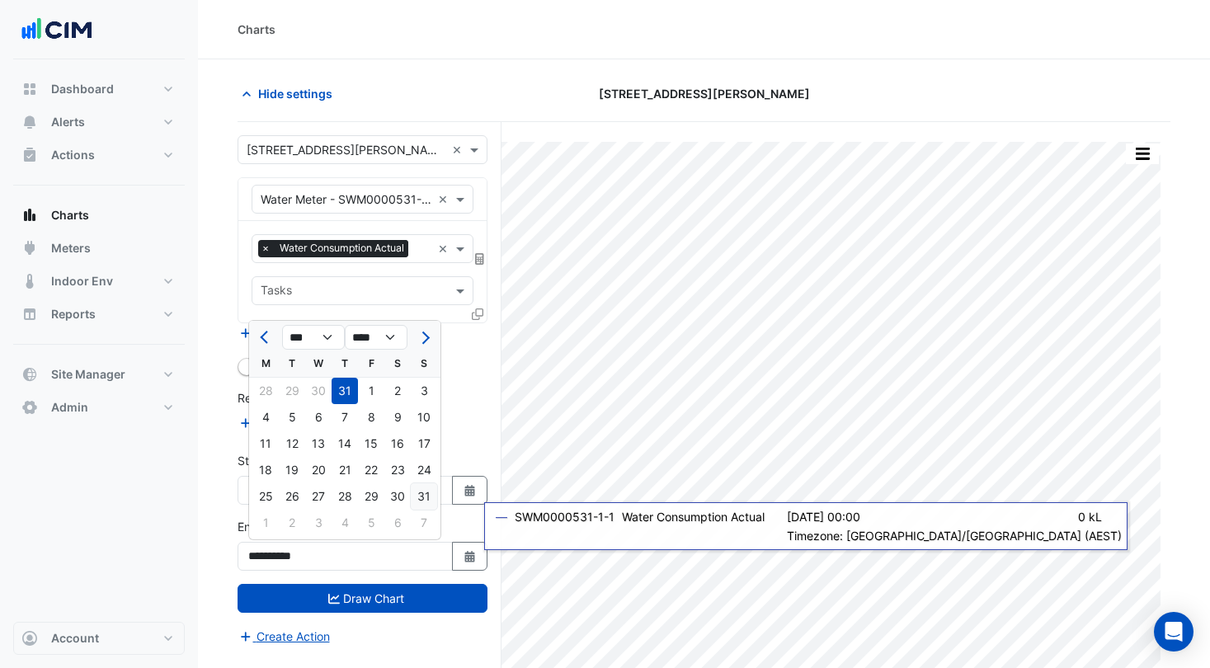  Describe the element at coordinates (470, 556) in the screenshot. I see `fa-icon: Select Date` at that location.